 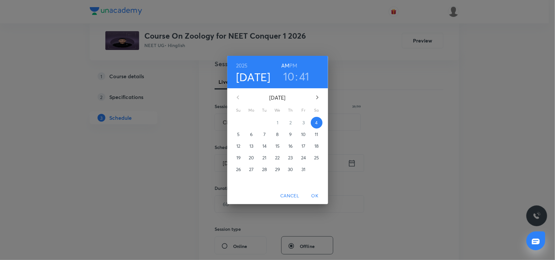 I want to click on button: 25, so click(x=316, y=158).